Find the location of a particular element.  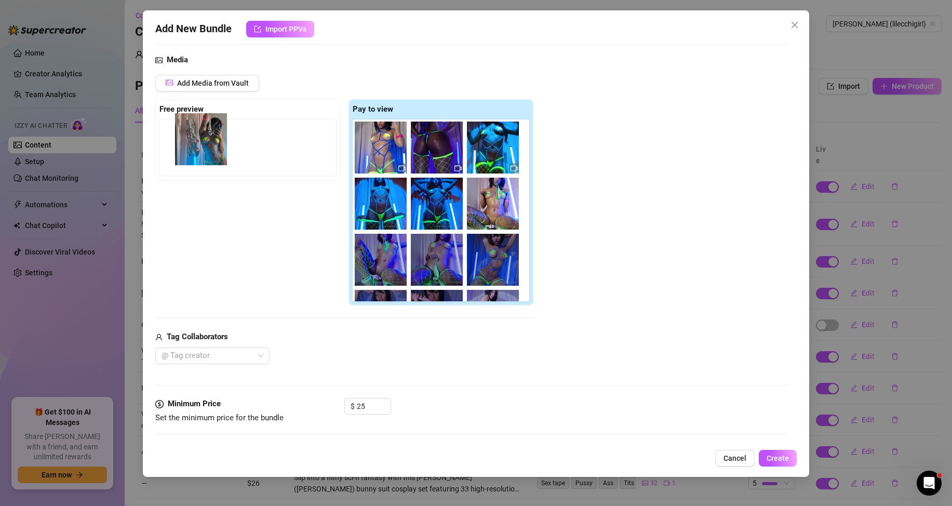

span: Create is located at coordinates (778, 458).